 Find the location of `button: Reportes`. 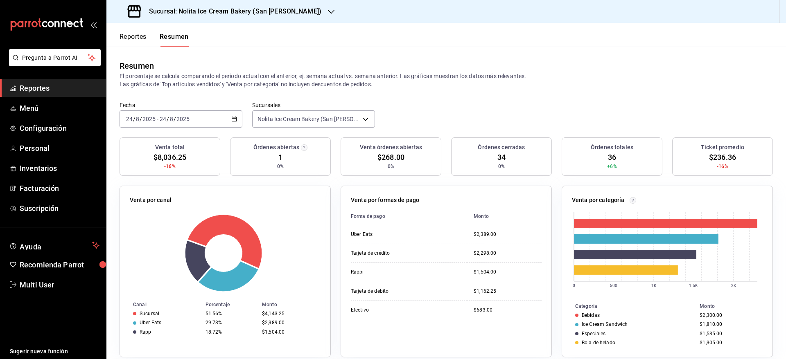

button: Reportes is located at coordinates (133, 40).